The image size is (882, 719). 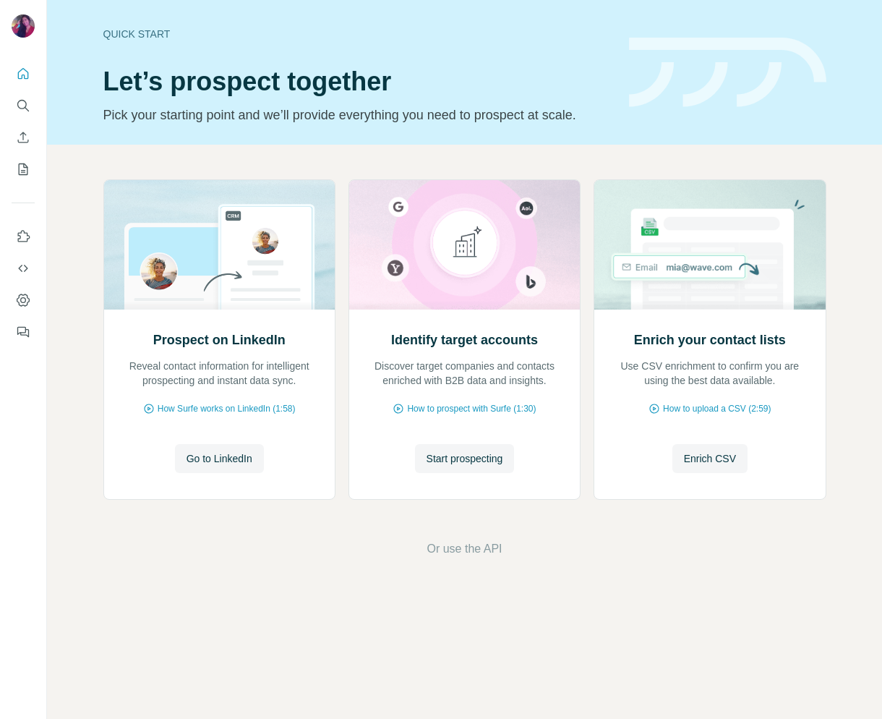 What do you see at coordinates (472, 409) in the screenshot?
I see `span: How to prospect with Surfe (1:30)` at bounding box center [472, 409].